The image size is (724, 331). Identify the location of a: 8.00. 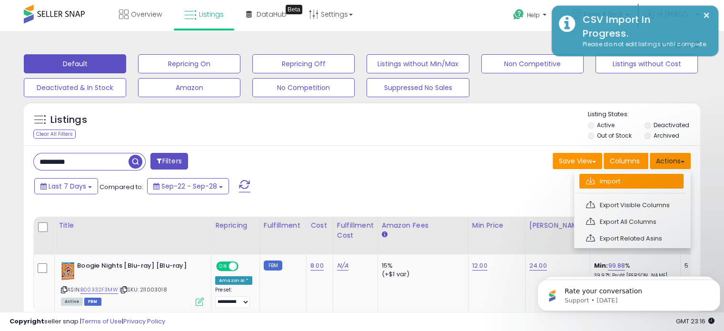
(317, 266).